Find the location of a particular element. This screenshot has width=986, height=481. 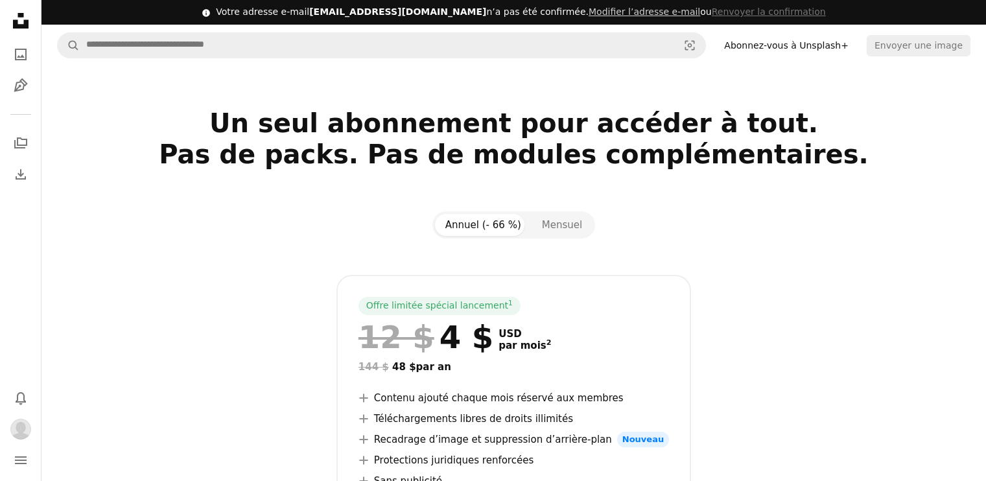

span: Nouveau is located at coordinates (643, 440).